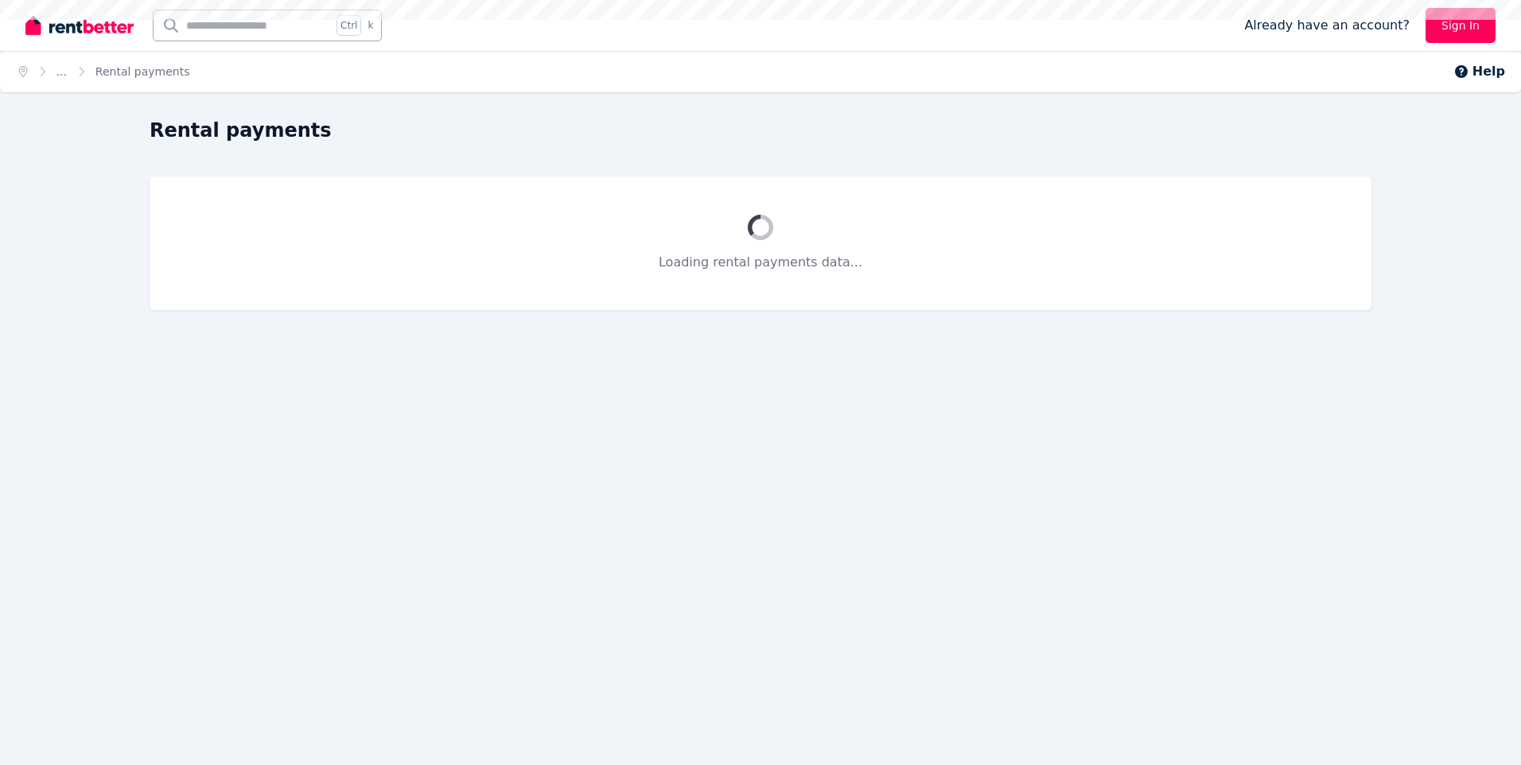  Describe the element at coordinates (348, 25) in the screenshot. I see `span: Ctrl` at that location.